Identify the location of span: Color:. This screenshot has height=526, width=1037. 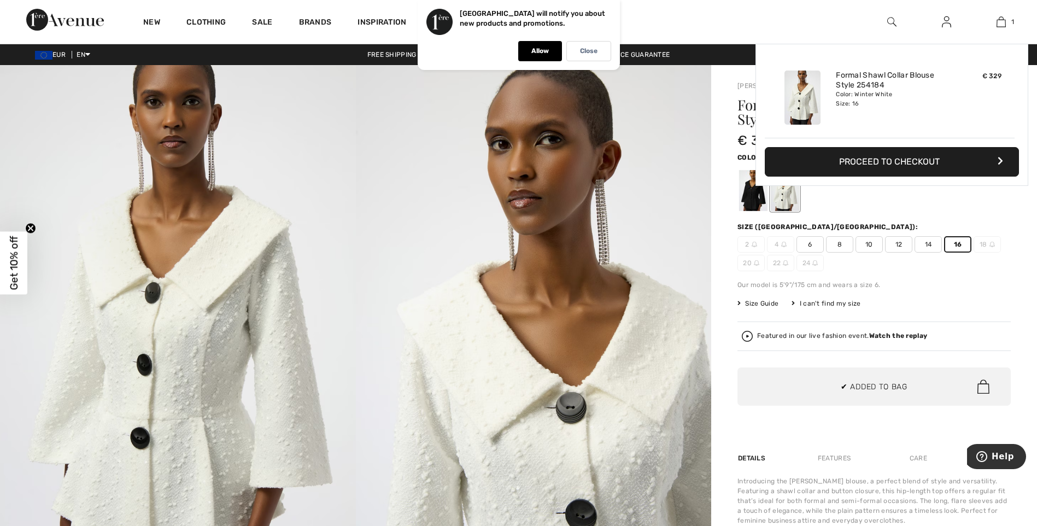
(750, 158).